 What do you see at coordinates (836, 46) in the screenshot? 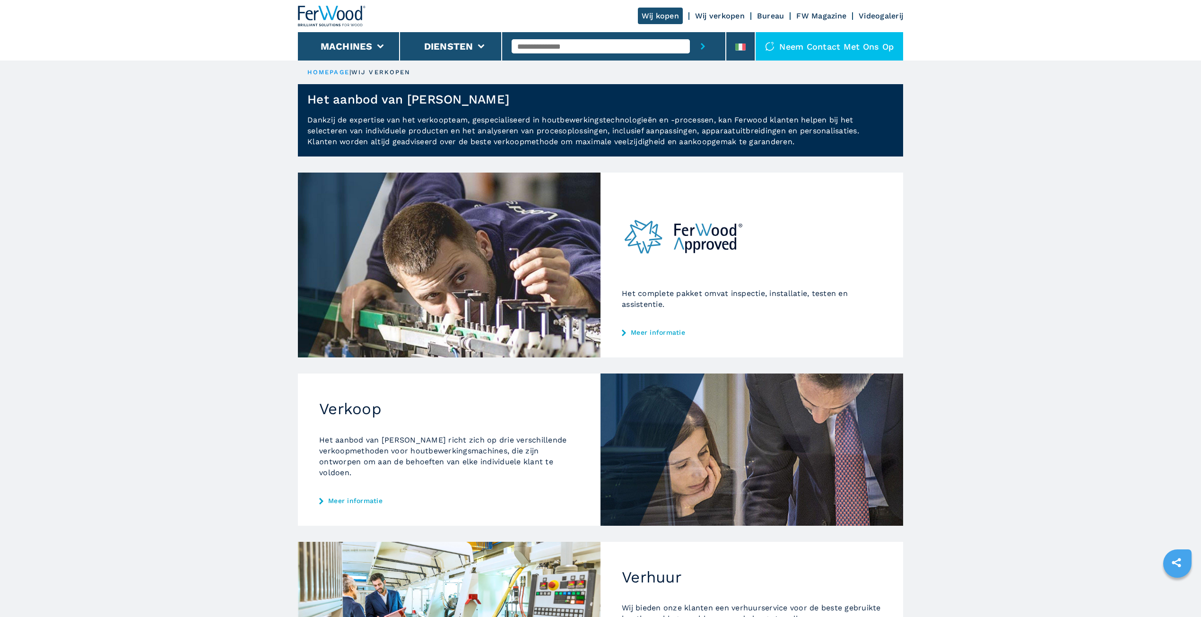
I see `font: Neem contact met ons op` at bounding box center [836, 46].